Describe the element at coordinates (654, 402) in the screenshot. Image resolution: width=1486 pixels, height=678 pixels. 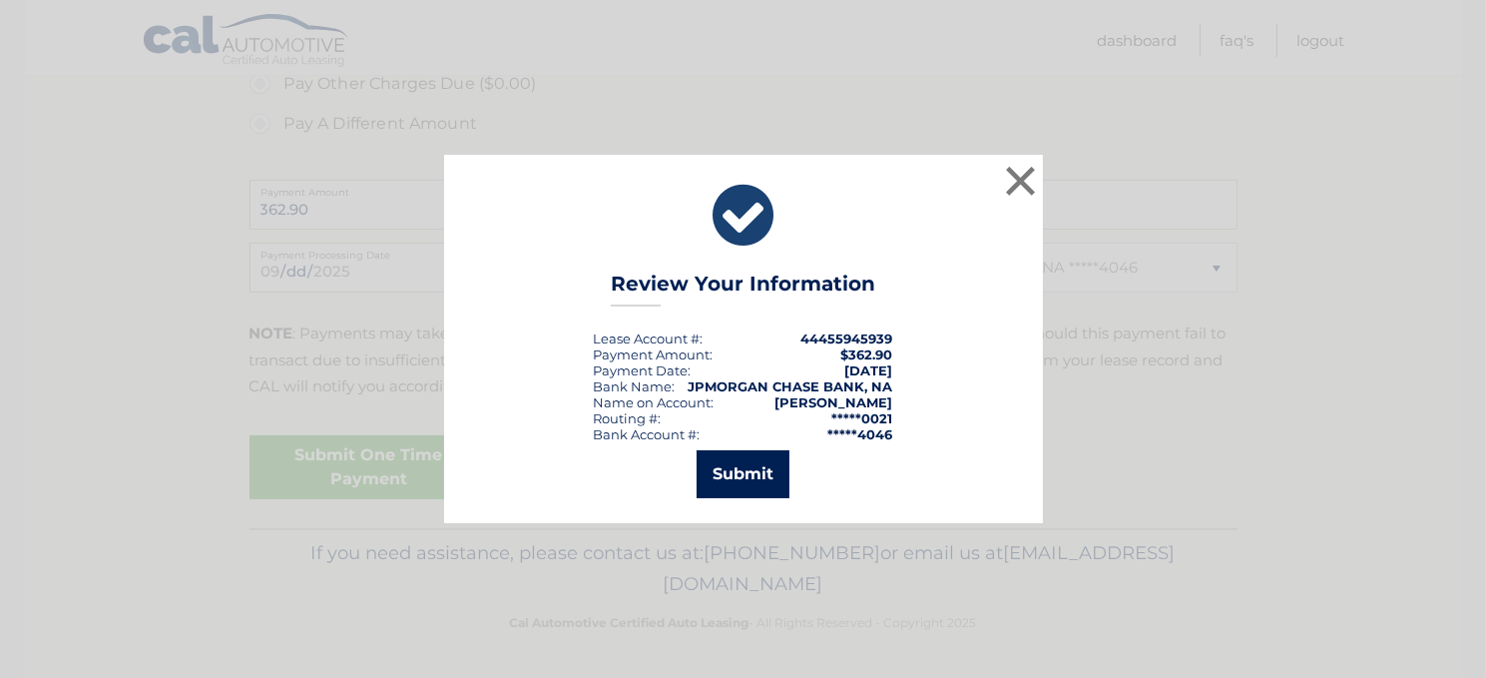
I see `div: Name on Account:` at that location.